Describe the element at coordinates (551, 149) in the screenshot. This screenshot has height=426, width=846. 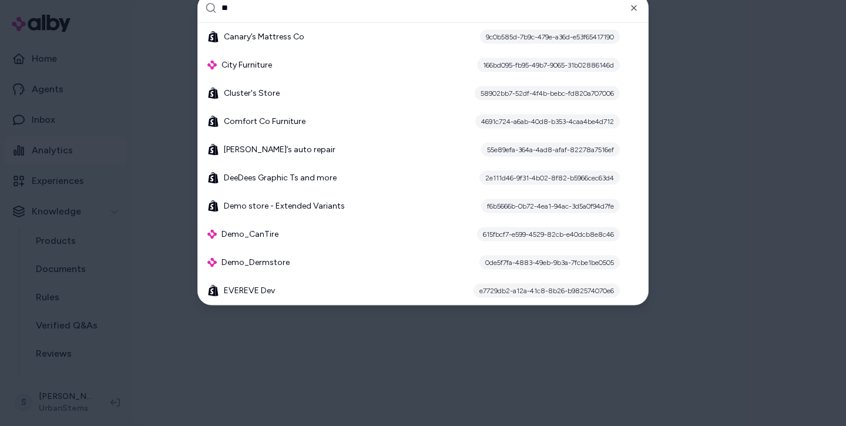
I see `div: 55e89efa-364a-4ad8-afaf-82278a7516ef` at that location.